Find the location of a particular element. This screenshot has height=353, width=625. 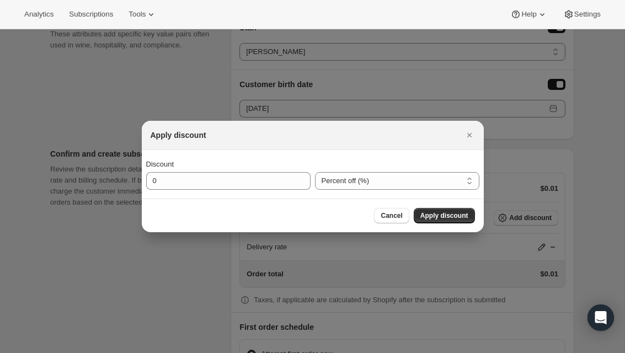

span: Help is located at coordinates (528, 14).